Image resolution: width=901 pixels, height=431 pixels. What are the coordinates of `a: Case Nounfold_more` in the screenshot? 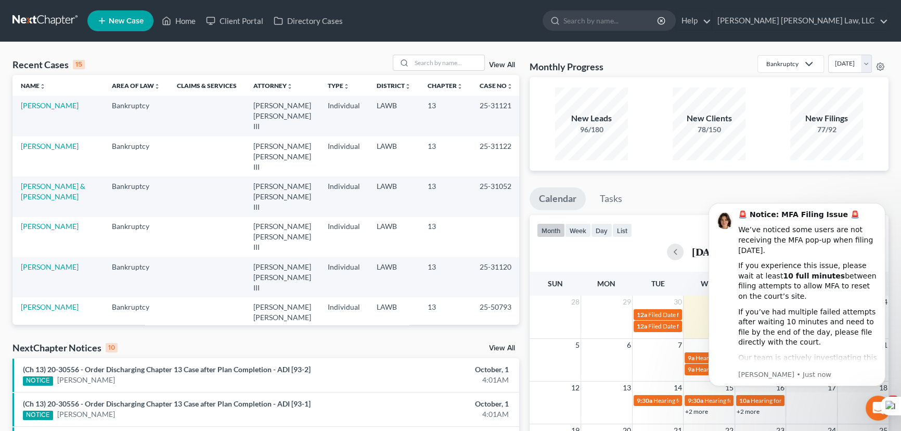 It's located at (496, 85).